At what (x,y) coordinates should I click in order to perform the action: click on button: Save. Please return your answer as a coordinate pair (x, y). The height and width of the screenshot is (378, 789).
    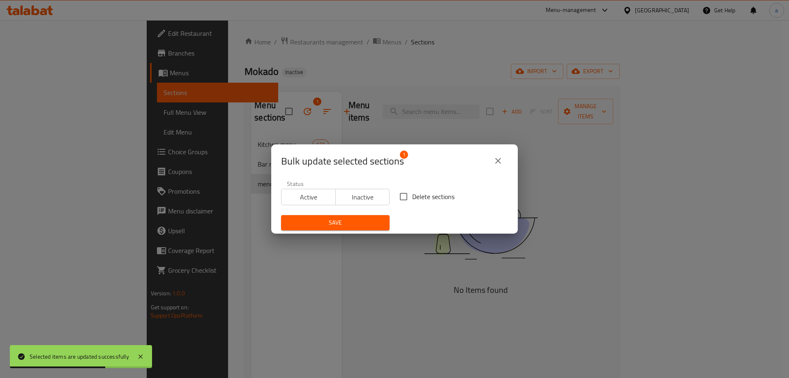
    Looking at the image, I should click on (335, 222).